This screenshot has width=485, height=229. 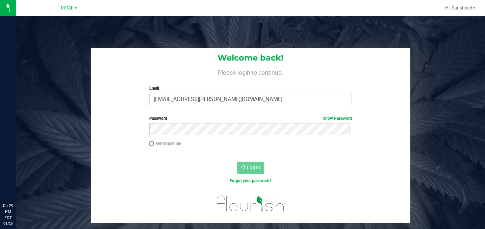 What do you see at coordinates (67, 8) in the screenshot?
I see `span: Retail` at bounding box center [67, 8].